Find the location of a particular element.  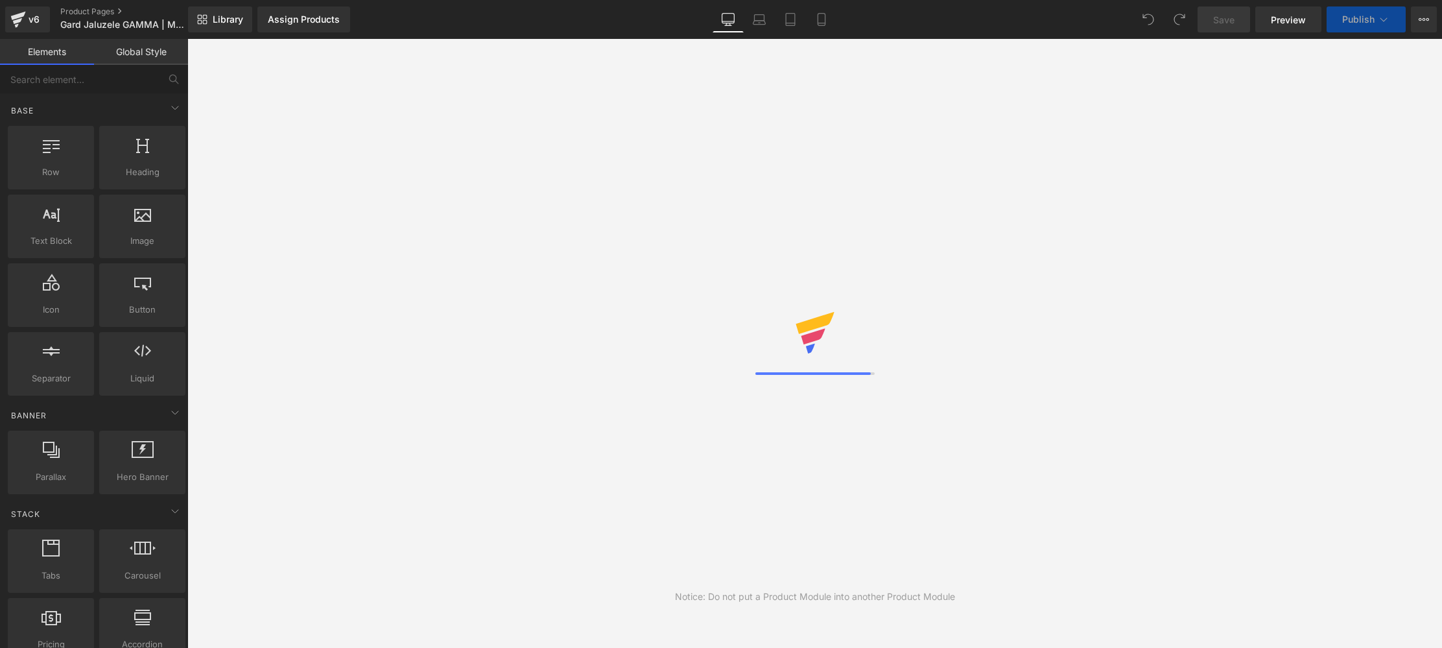

a: New Library is located at coordinates (220, 19).